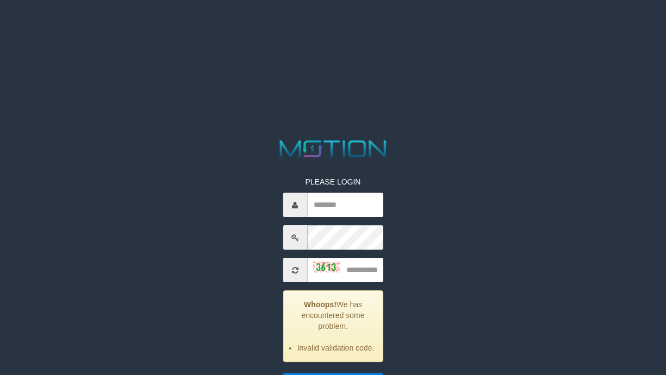 The width and height of the screenshot is (666, 375). Describe the element at coordinates (333, 149) in the screenshot. I see `img: MOTION_logo.png` at that location.